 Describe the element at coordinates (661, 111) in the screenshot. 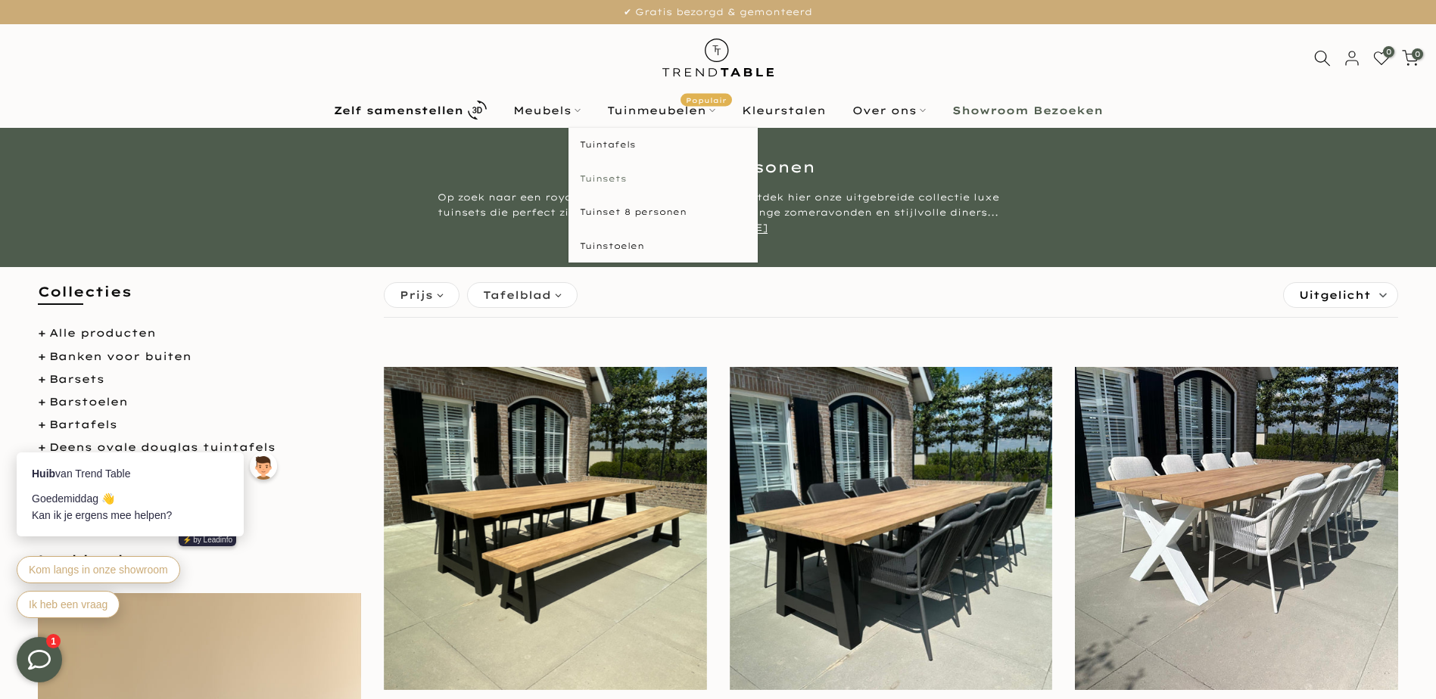

I see `a: TuinmeubelenPopulair` at that location.